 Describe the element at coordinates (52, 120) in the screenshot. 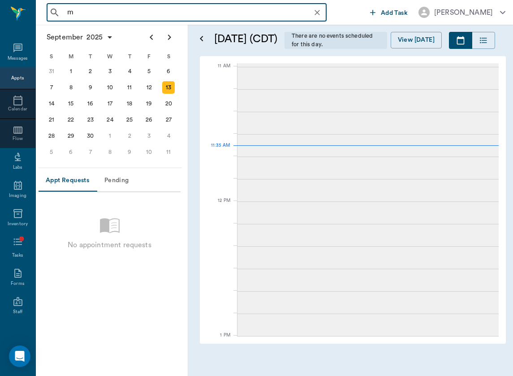

I see `div: Sunday, September 21, 2025` at that location.